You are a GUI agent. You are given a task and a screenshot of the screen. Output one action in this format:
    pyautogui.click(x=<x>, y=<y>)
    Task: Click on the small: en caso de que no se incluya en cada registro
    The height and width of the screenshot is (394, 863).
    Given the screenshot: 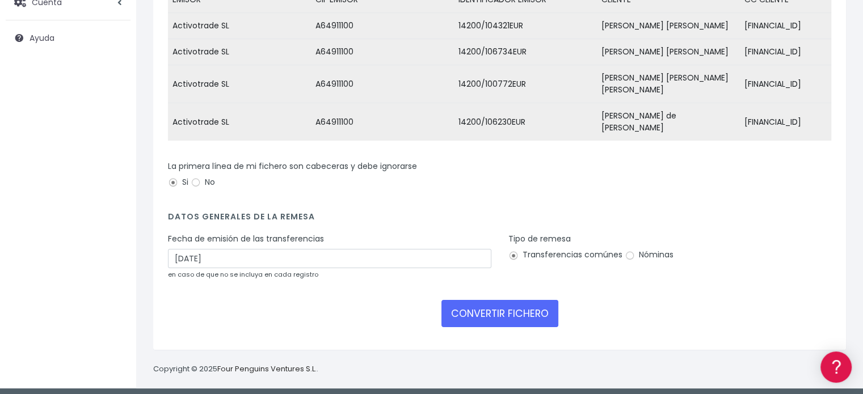 What is the action you would take?
    pyautogui.click(x=243, y=275)
    